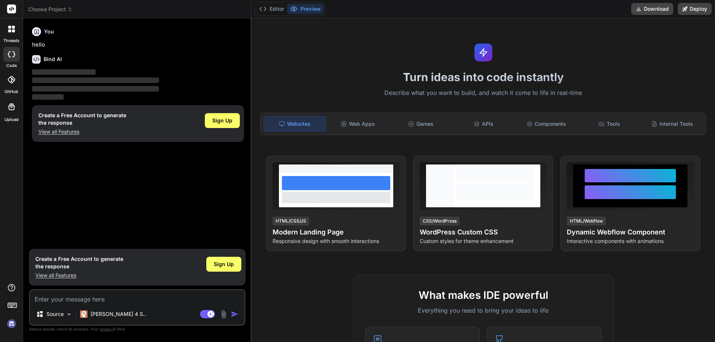 The height and width of the screenshot is (342, 715). What do you see at coordinates (484, 295) in the screenshot?
I see `h2: What makes IDE powerful` at bounding box center [484, 295].